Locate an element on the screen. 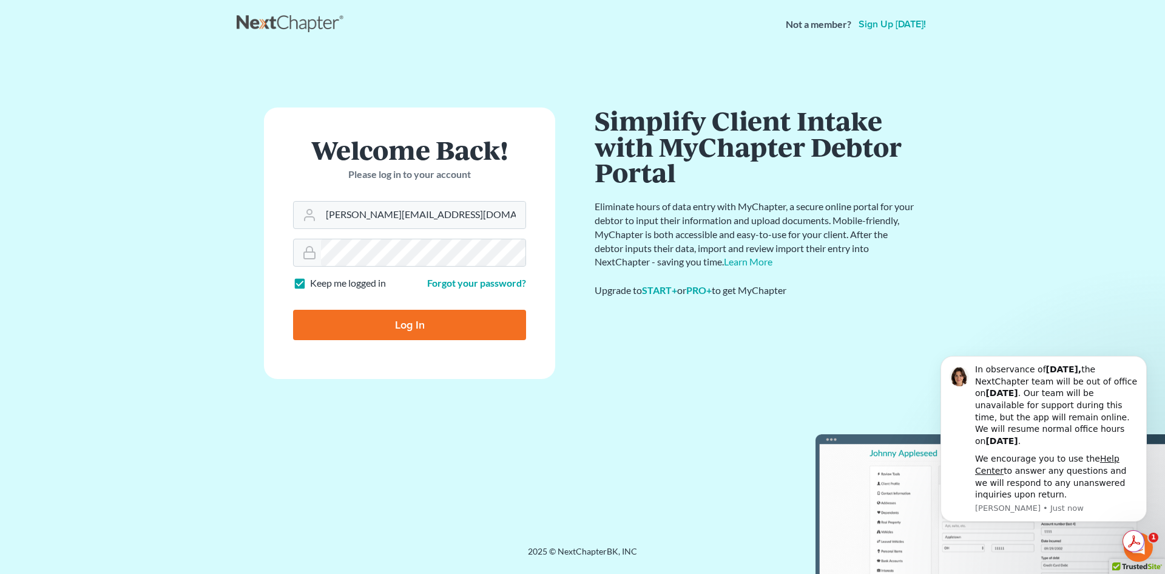  strong: Not a member? is located at coordinates (819, 24).